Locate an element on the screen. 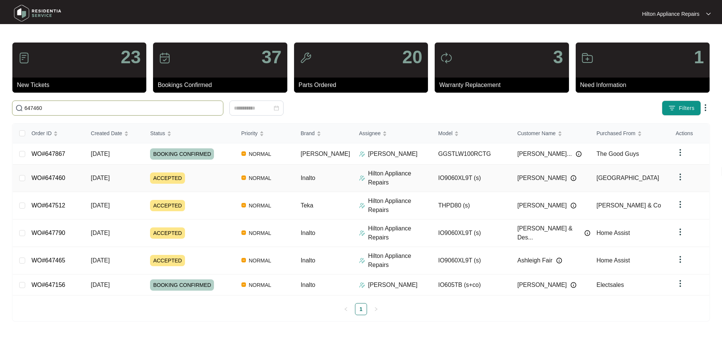  a: WO#647512 is located at coordinates (49, 205).